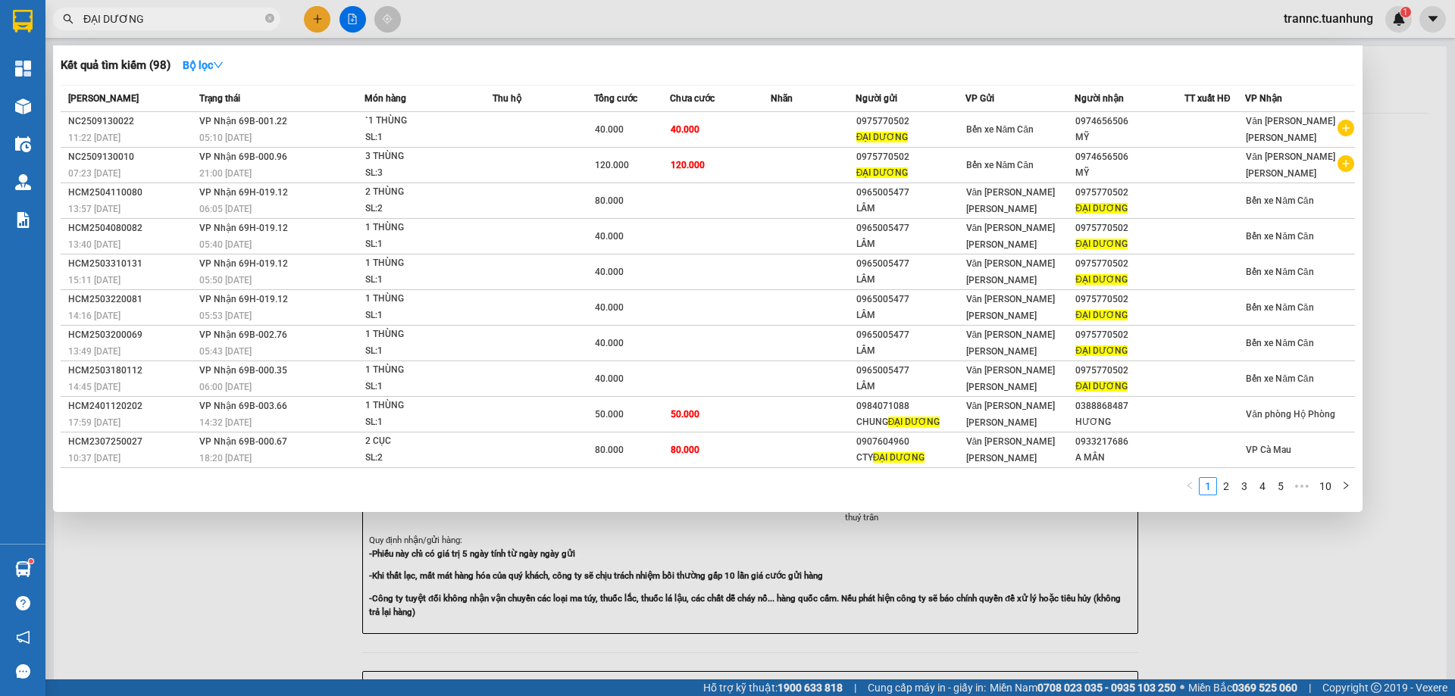  I want to click on div: HCM2503180112, so click(131, 371).